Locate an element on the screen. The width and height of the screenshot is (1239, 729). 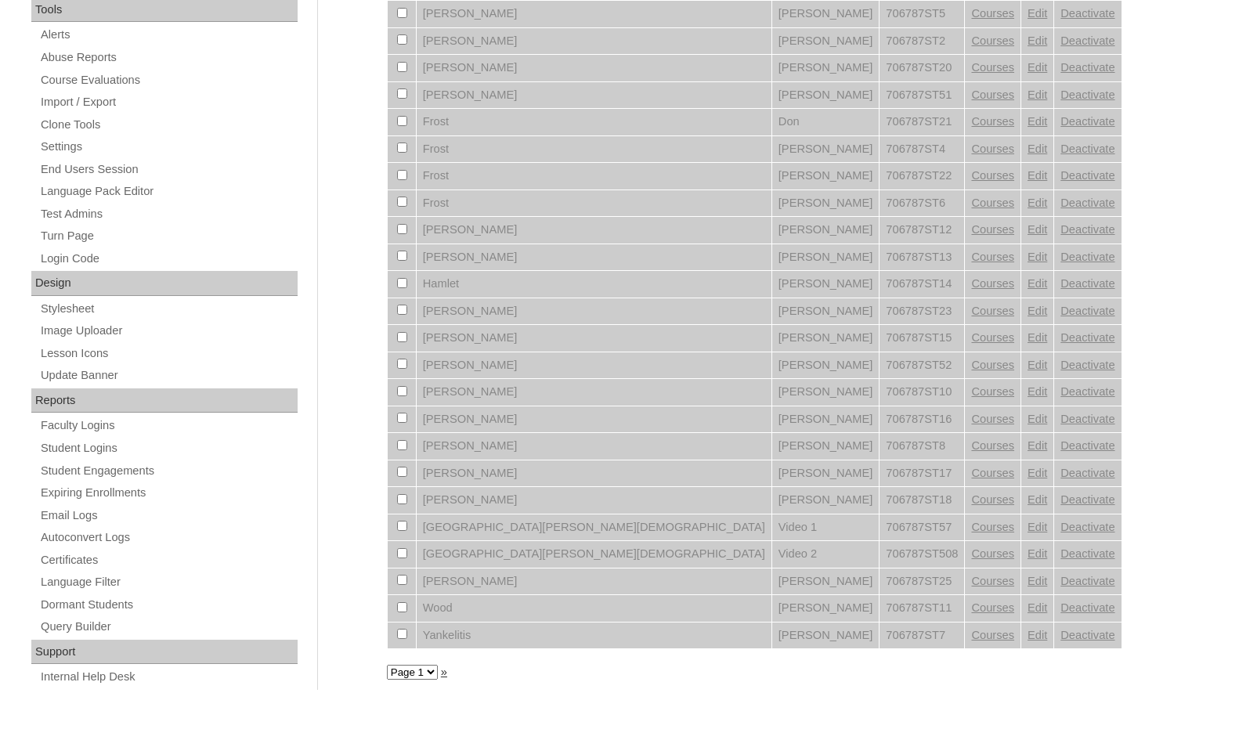
a: Language Filter is located at coordinates (168, 582).